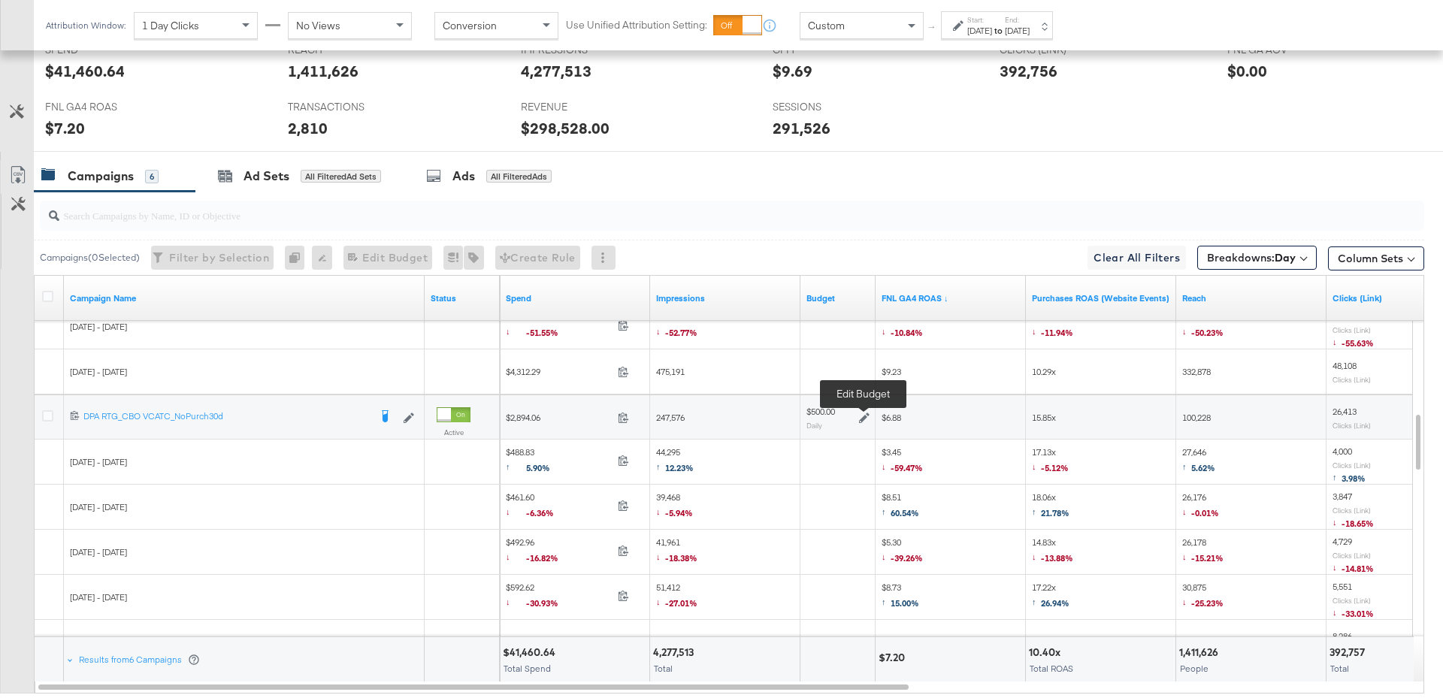  I want to click on span: $592.62, so click(558, 597).